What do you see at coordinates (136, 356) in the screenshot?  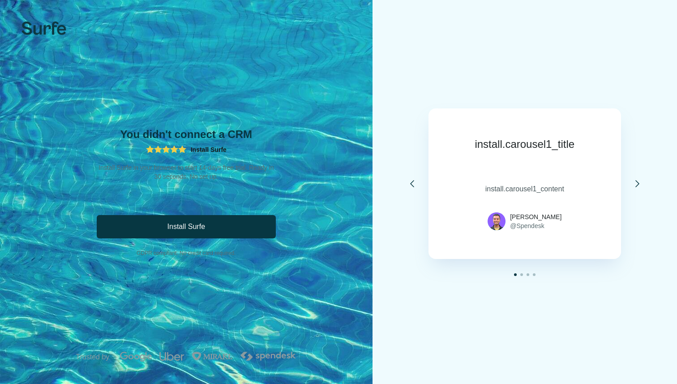 I see `img: google's logo` at bounding box center [136, 356].